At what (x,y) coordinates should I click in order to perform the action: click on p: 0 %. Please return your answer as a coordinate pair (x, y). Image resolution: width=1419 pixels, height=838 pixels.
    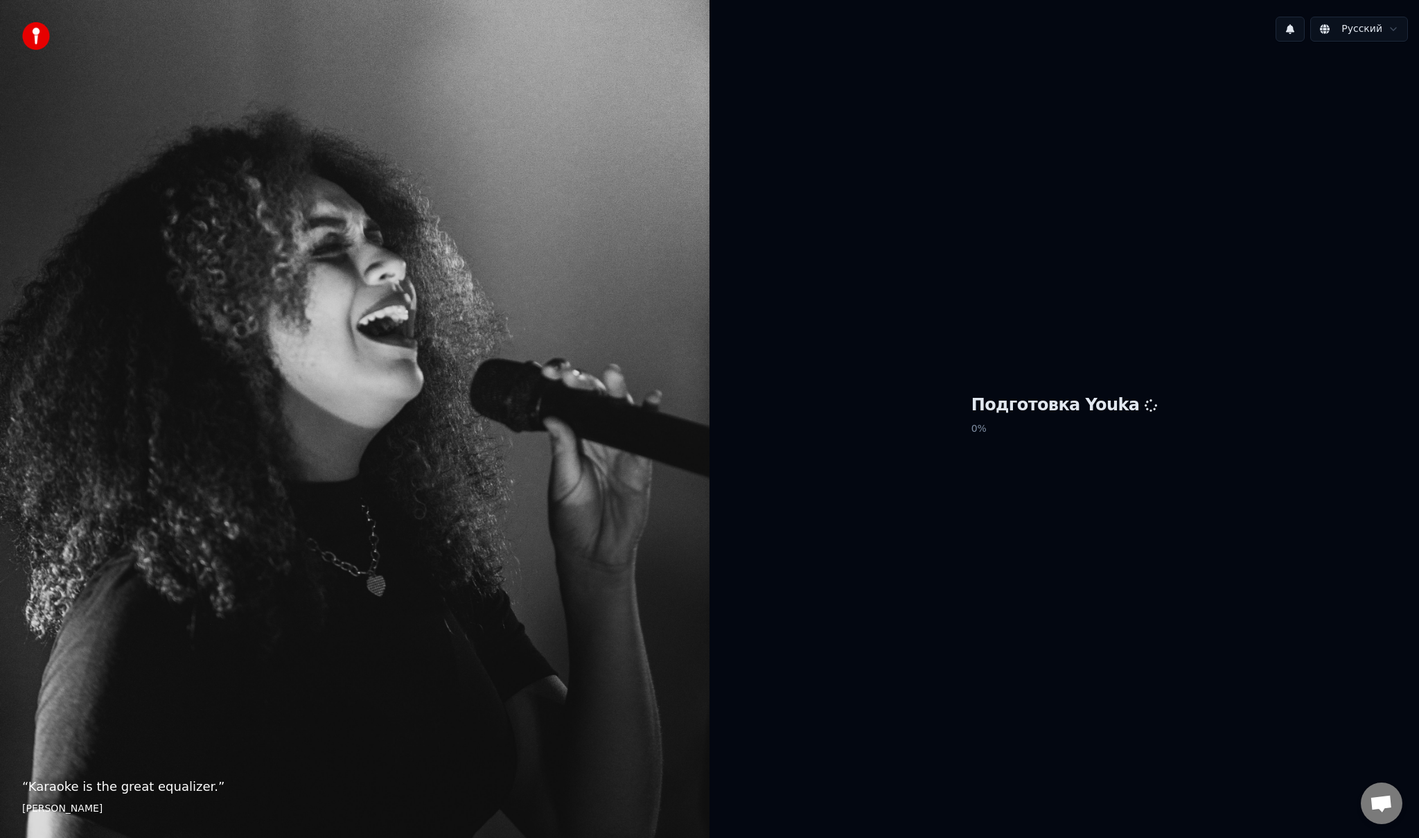
    Looking at the image, I should click on (1064, 429).